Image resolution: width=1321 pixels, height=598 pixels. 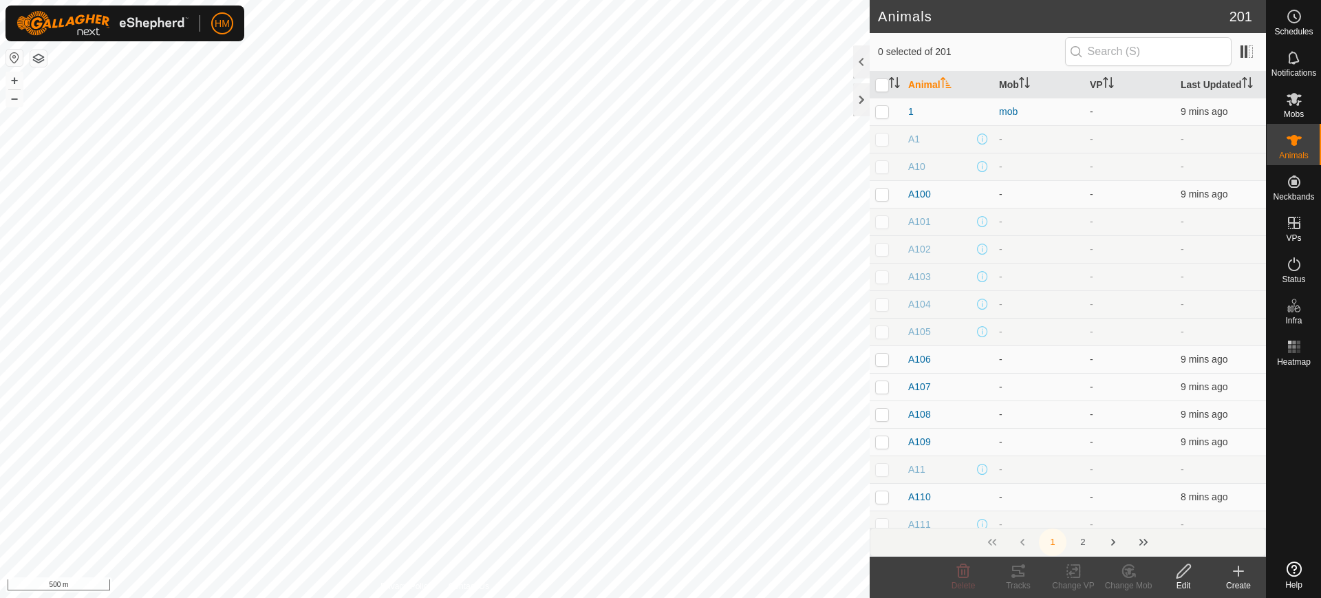 I want to click on span: Neckbands, so click(x=1293, y=197).